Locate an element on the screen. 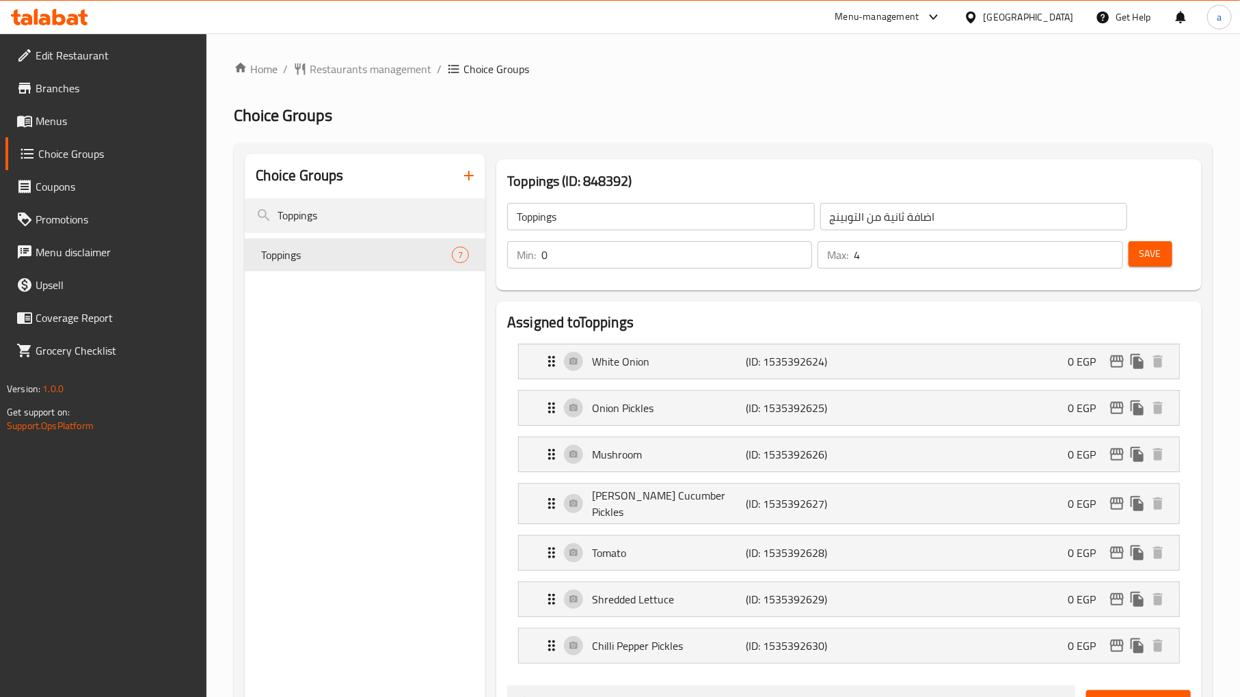  span: Save is located at coordinates (1151, 254).